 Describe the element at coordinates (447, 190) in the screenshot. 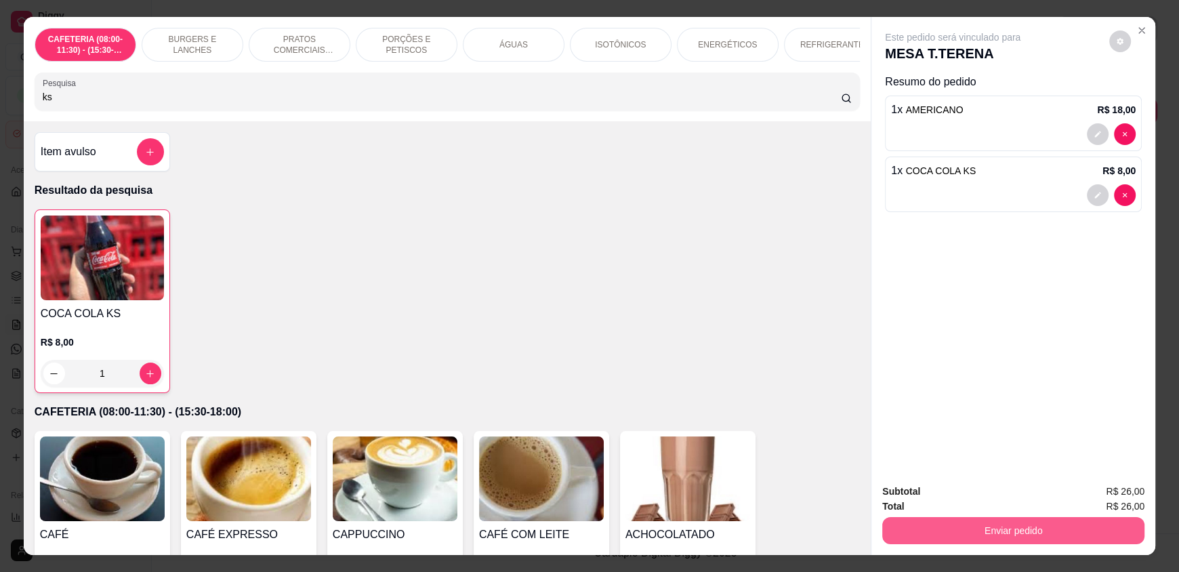

I see `p: Resultado da pesquisa` at that location.